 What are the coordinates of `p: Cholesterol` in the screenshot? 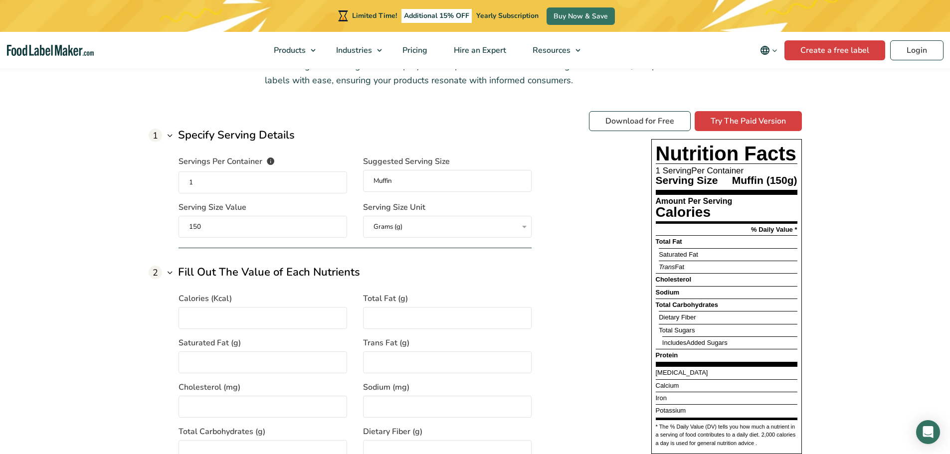 It's located at (674, 280).